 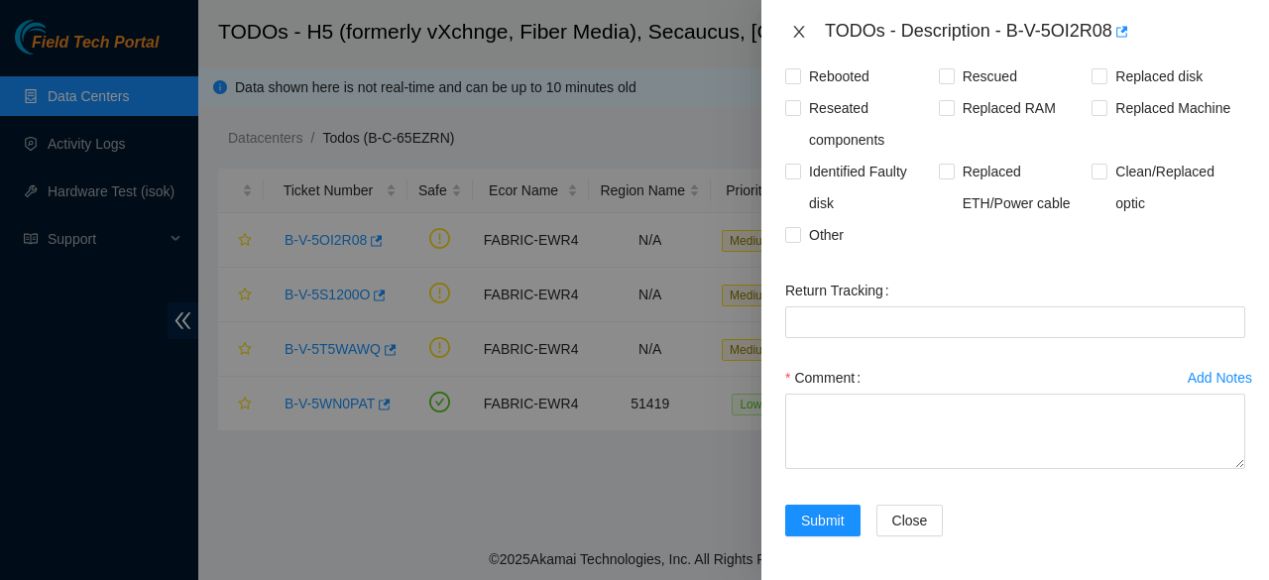 What do you see at coordinates (1035, 32) in the screenshot?
I see `div: TODOs - Description - B-V-5OI2R08` at bounding box center [1035, 32].